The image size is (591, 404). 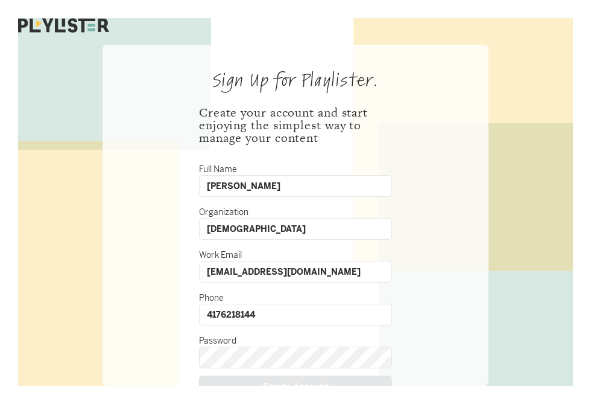 What do you see at coordinates (296, 298) in the screenshot?
I see `div: Phone` at bounding box center [296, 298].